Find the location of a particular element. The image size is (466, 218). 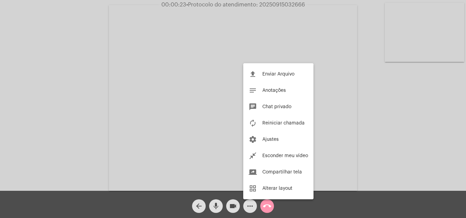

mat-icon: settings is located at coordinates (253, 140).